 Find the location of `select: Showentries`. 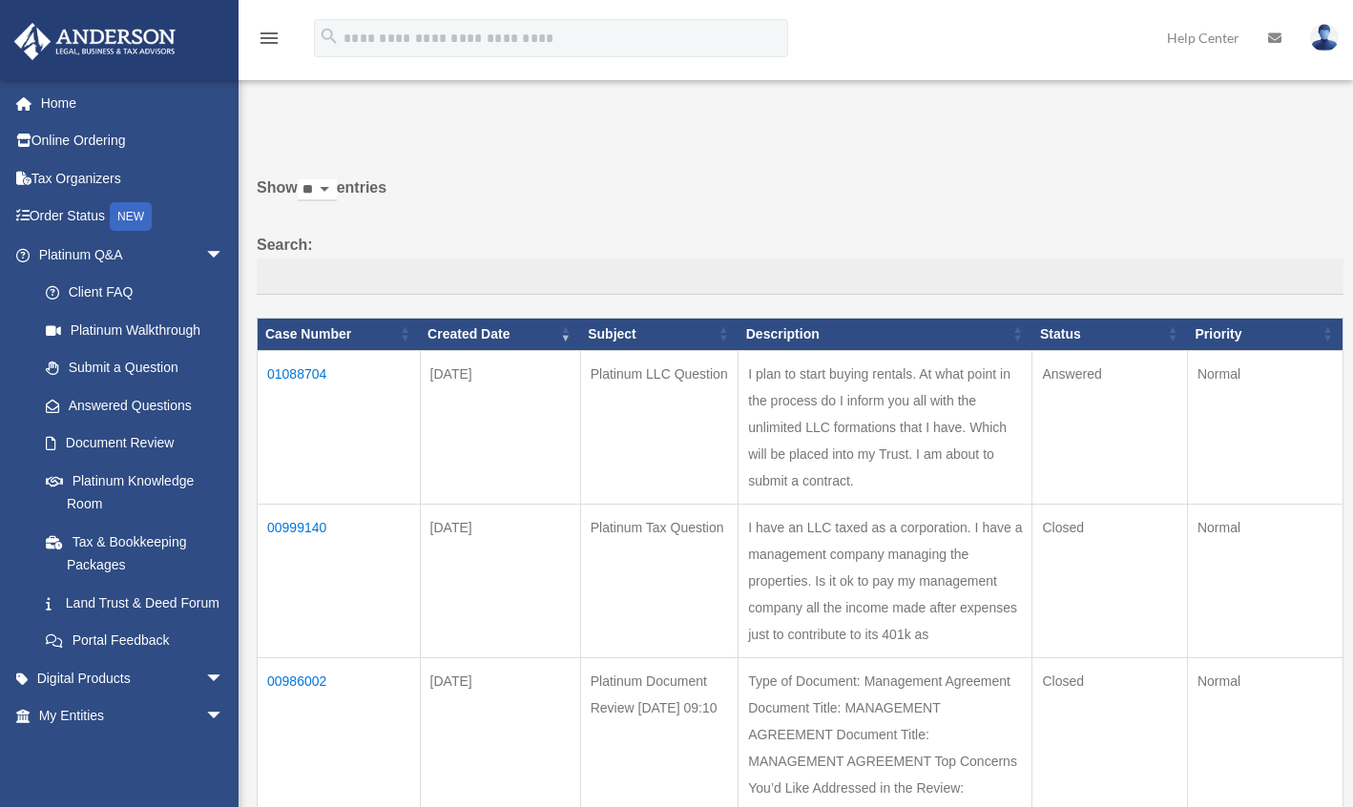

select: Showentries is located at coordinates (317, 190).